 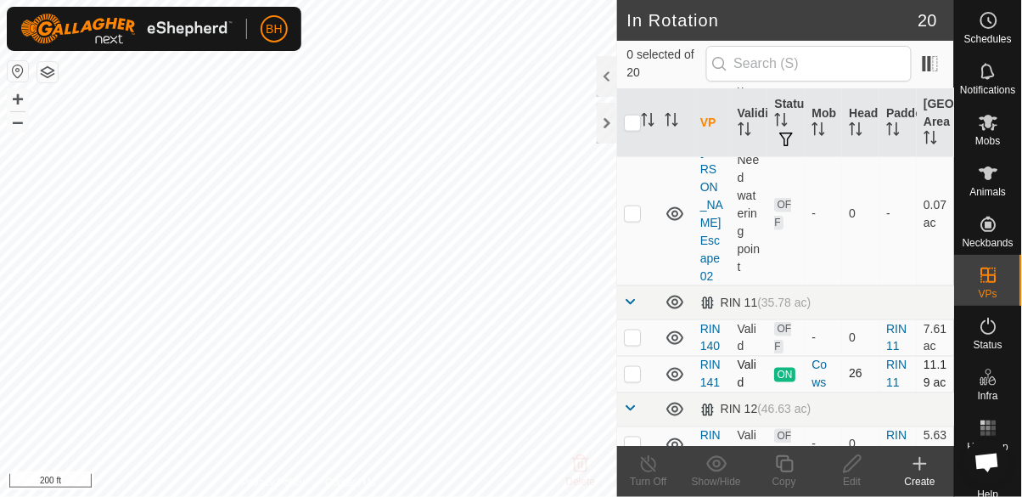 I want to click on div: Create, so click(x=920, y=481).